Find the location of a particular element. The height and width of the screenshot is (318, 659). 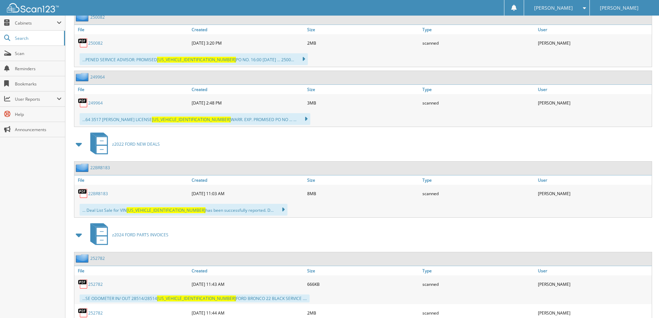

div: 2MB is located at coordinates (363, 43).